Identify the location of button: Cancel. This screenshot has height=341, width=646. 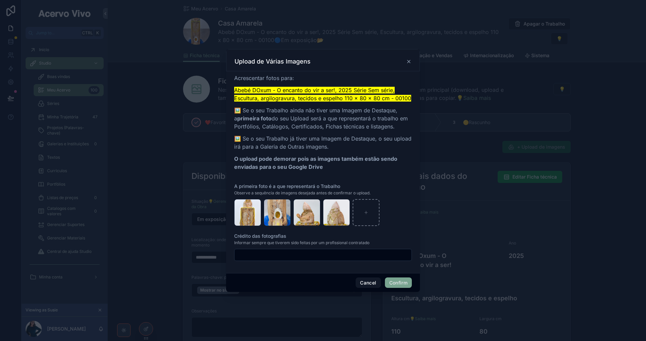
(368, 283).